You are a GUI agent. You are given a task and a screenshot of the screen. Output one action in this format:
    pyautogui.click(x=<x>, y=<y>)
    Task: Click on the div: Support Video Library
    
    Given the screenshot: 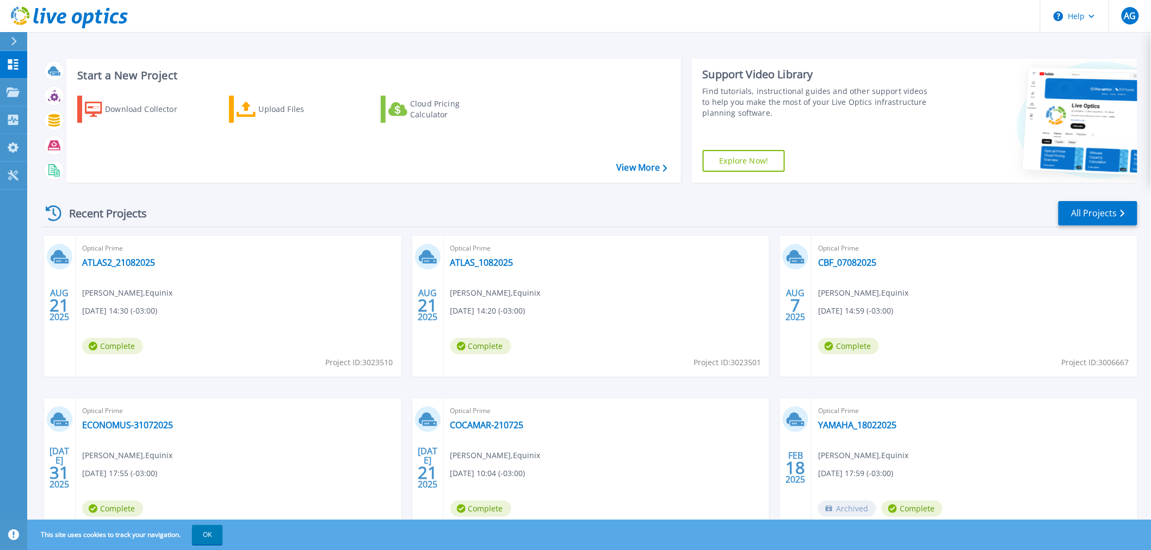 What is the action you would take?
    pyautogui.click(x=817, y=75)
    